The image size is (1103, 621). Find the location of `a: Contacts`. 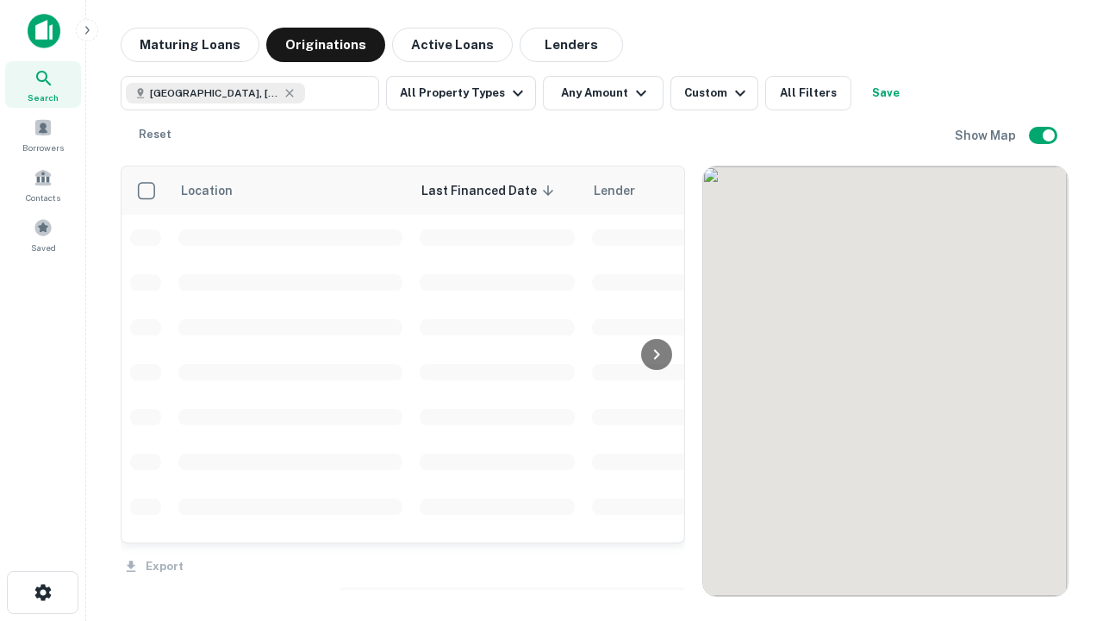

a: Contacts is located at coordinates (43, 184).